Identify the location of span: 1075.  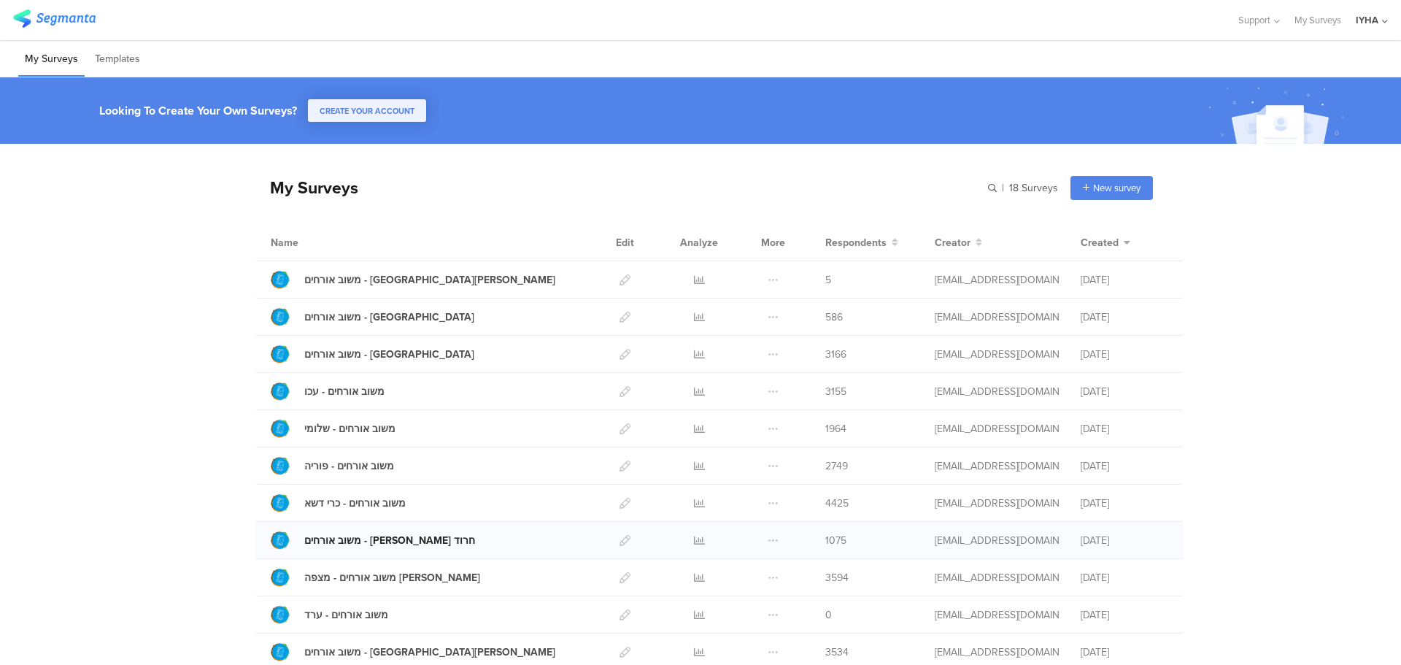
(835, 540).